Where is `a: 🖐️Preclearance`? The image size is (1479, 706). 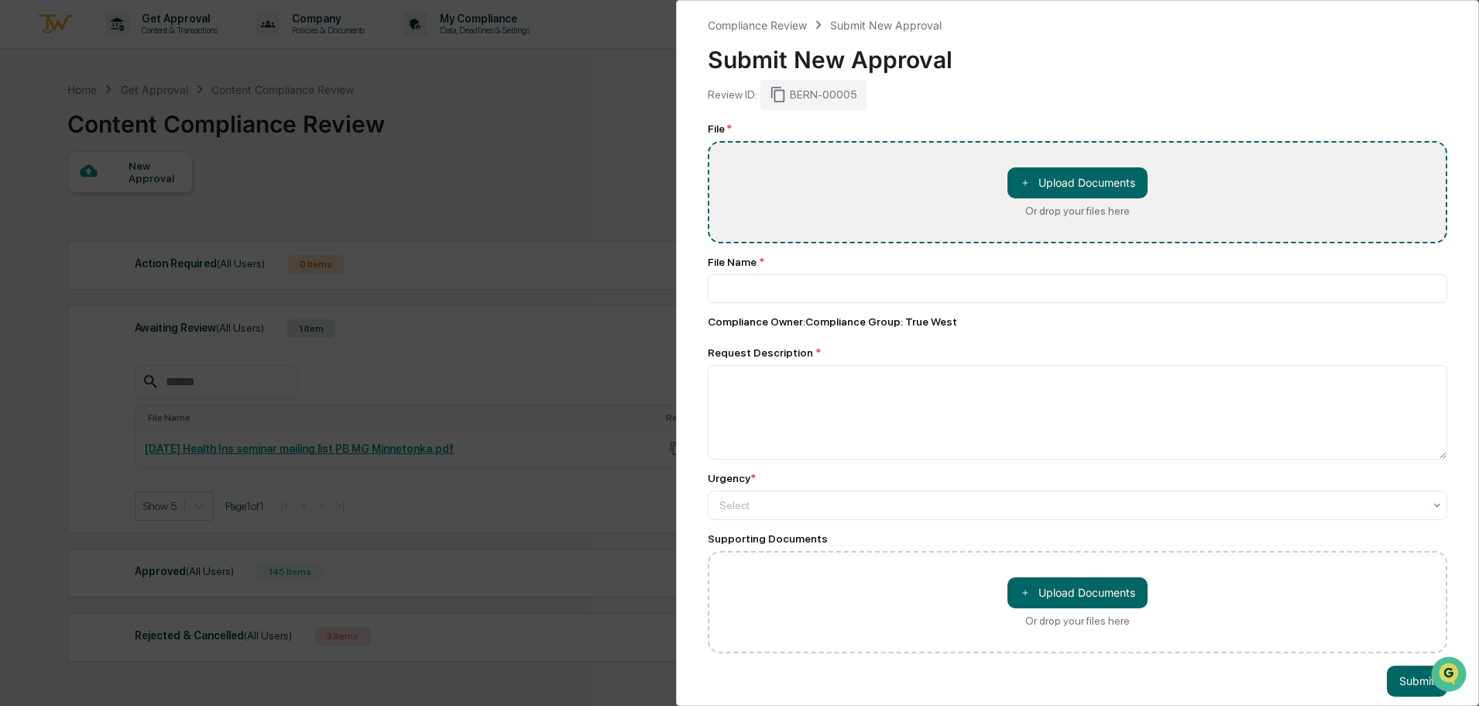 a: 🖐️Preclearance is located at coordinates (57, 203).